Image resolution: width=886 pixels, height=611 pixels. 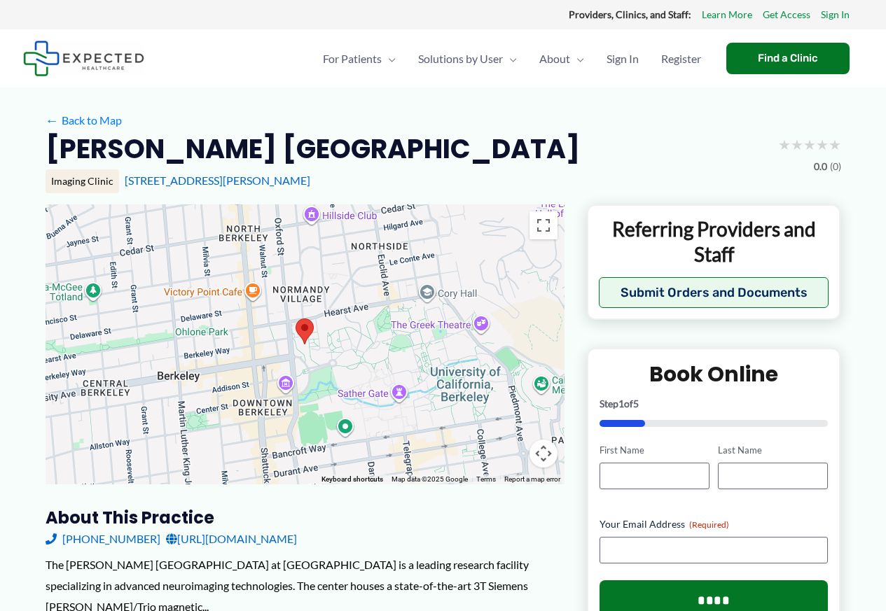 What do you see at coordinates (352, 59) in the screenshot?
I see `span: For Patients` at bounding box center [352, 59].